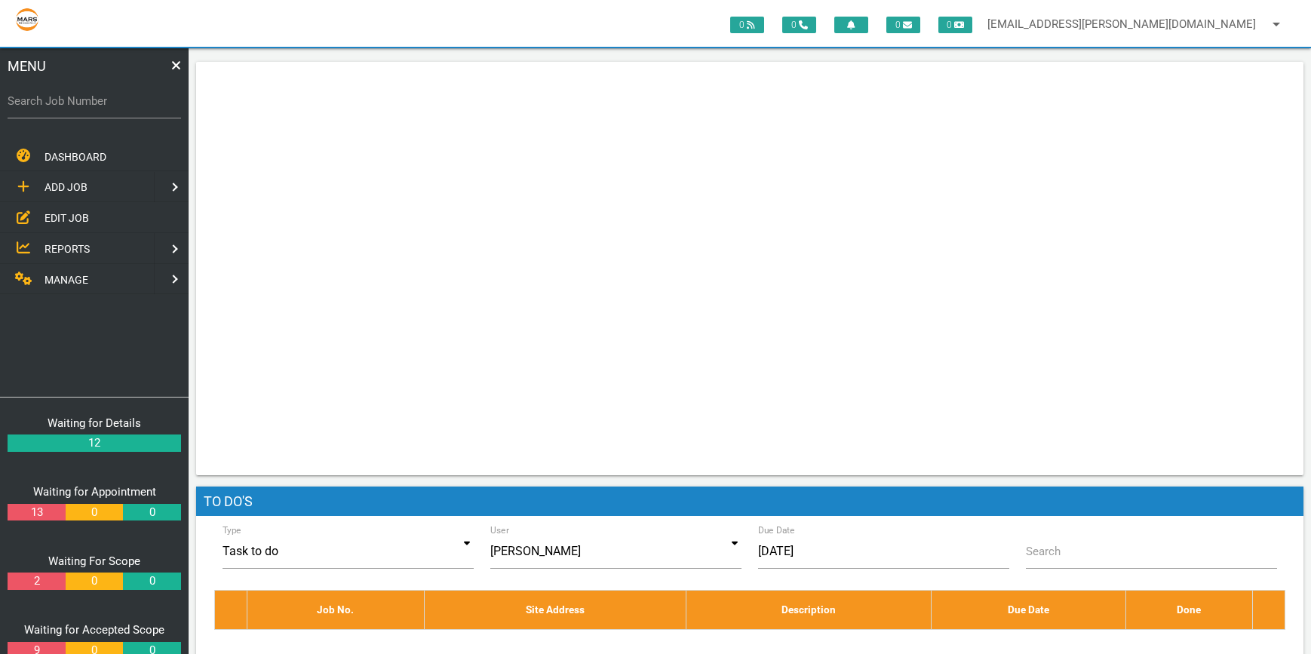 Image resolution: width=1311 pixels, height=654 pixels. I want to click on a: Waiting for Details, so click(94, 423).